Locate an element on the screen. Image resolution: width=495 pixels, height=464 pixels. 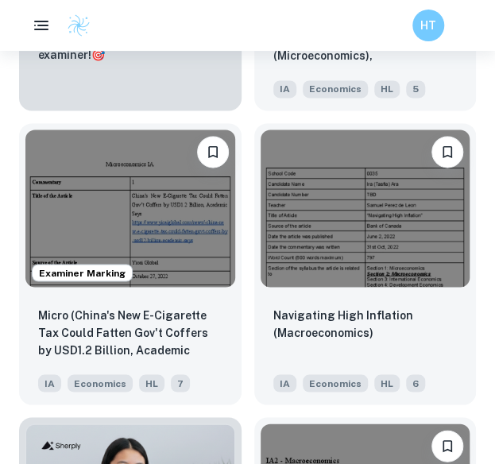
span: Examiner Marking is located at coordinates (82, 272).